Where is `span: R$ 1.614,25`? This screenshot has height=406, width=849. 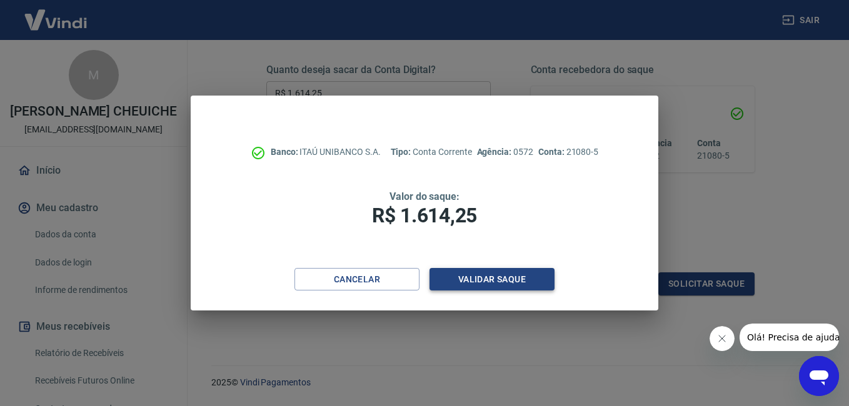 span: R$ 1.614,25 is located at coordinates (425, 216).